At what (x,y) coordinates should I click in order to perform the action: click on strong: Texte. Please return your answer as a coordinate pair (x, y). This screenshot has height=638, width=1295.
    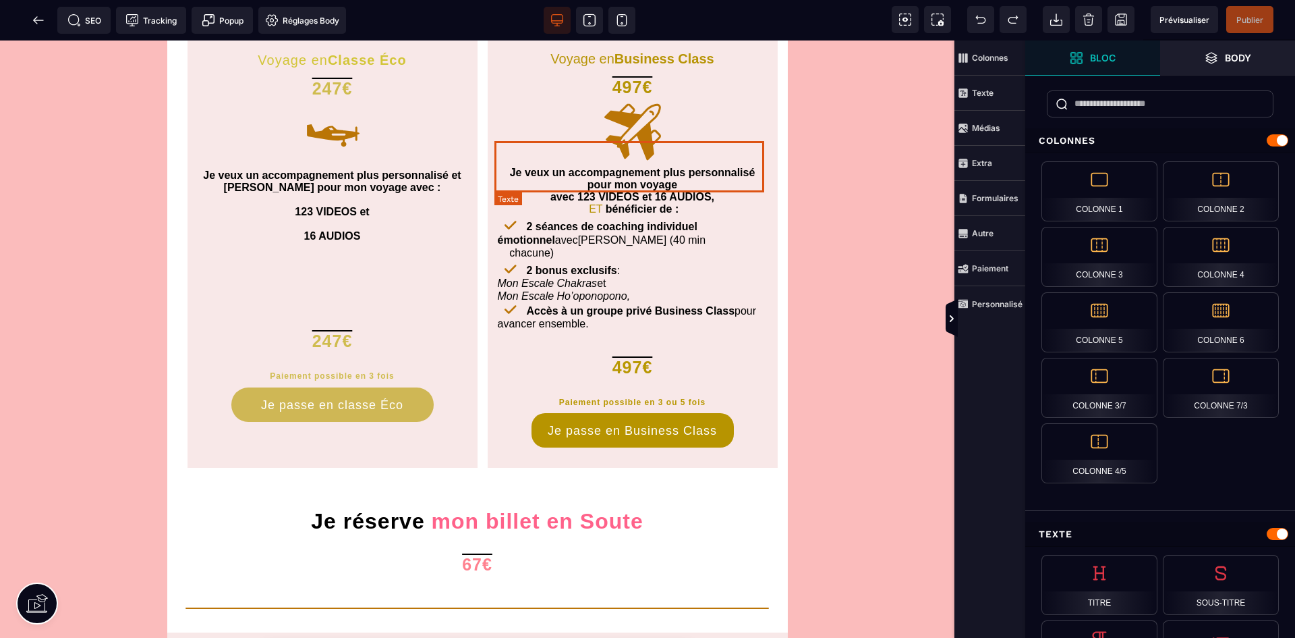
    Looking at the image, I should click on (983, 92).